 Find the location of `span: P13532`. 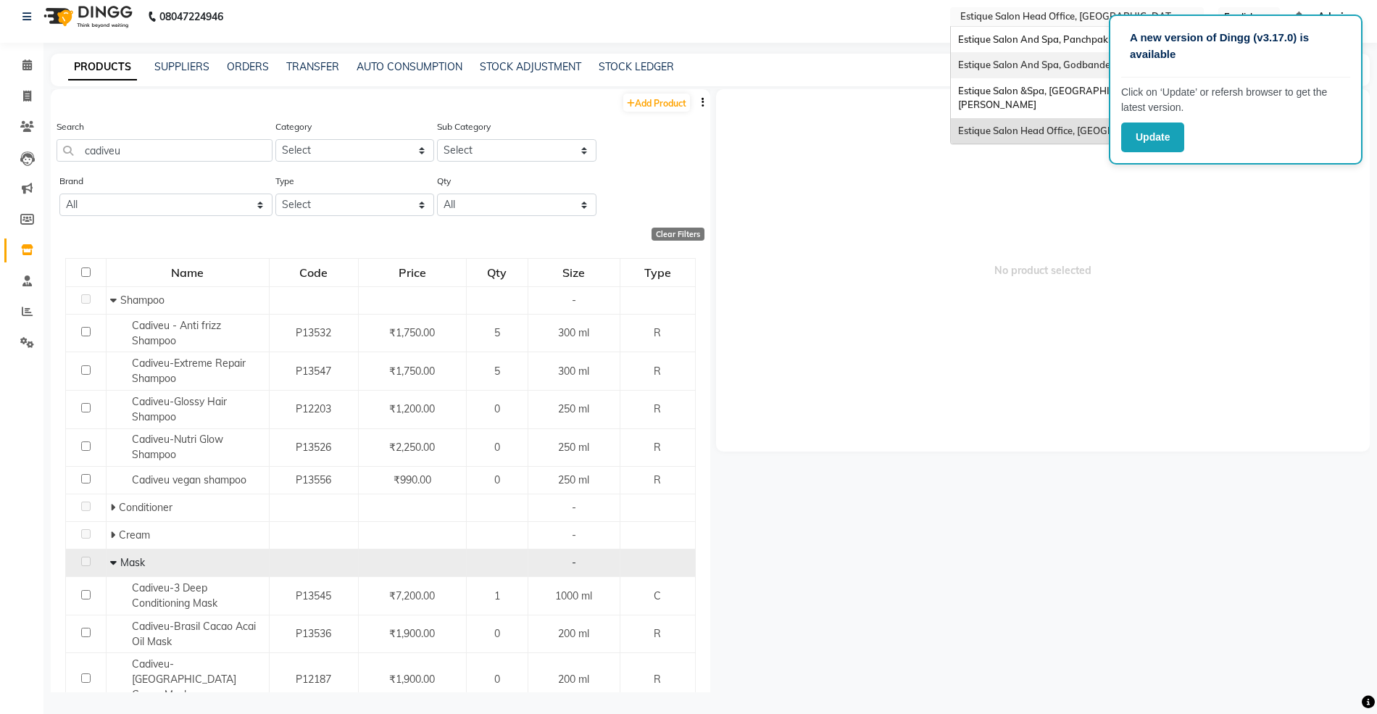

span: P13532 is located at coordinates (313, 333).